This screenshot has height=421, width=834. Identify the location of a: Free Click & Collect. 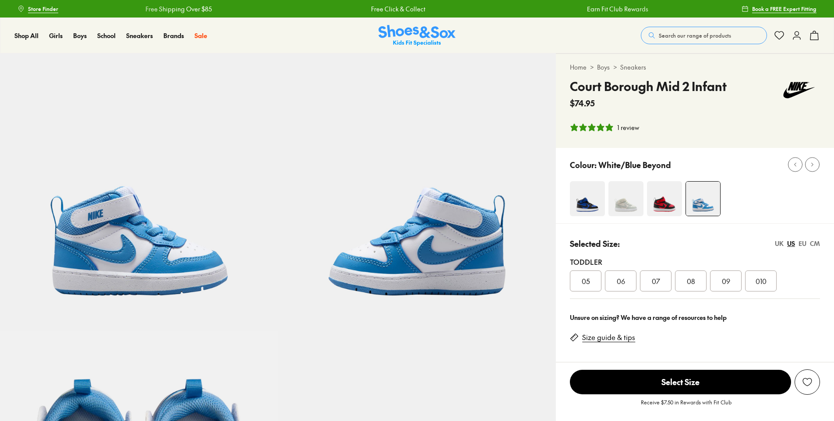
(263, 9).